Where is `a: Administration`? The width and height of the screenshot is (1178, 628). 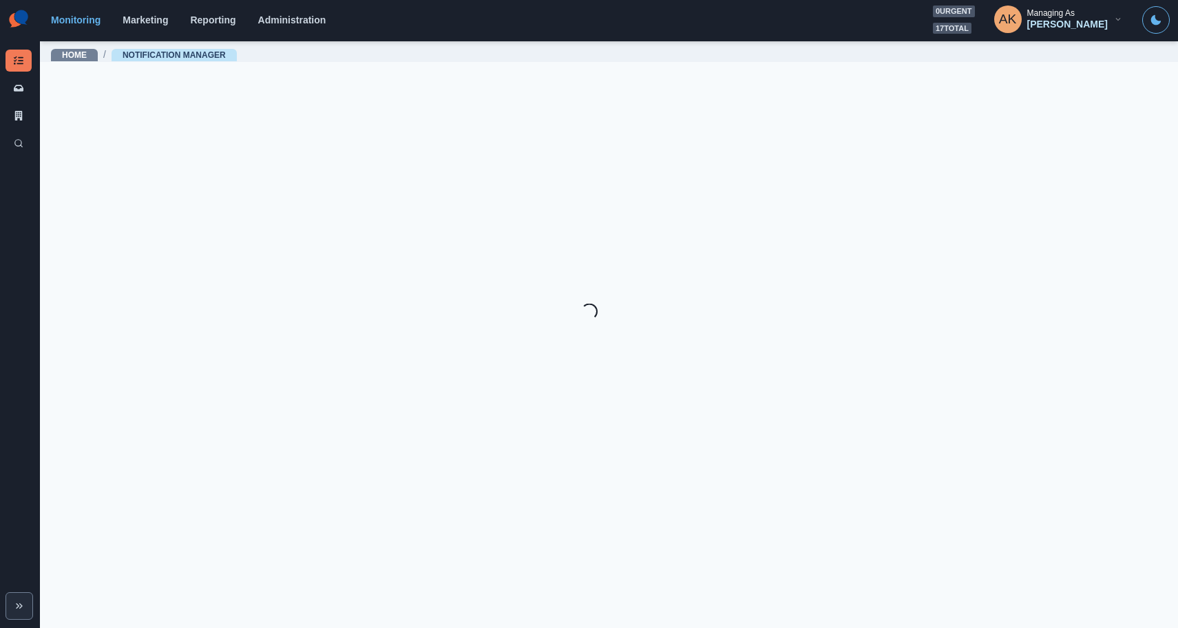
a: Administration is located at coordinates (292, 20).